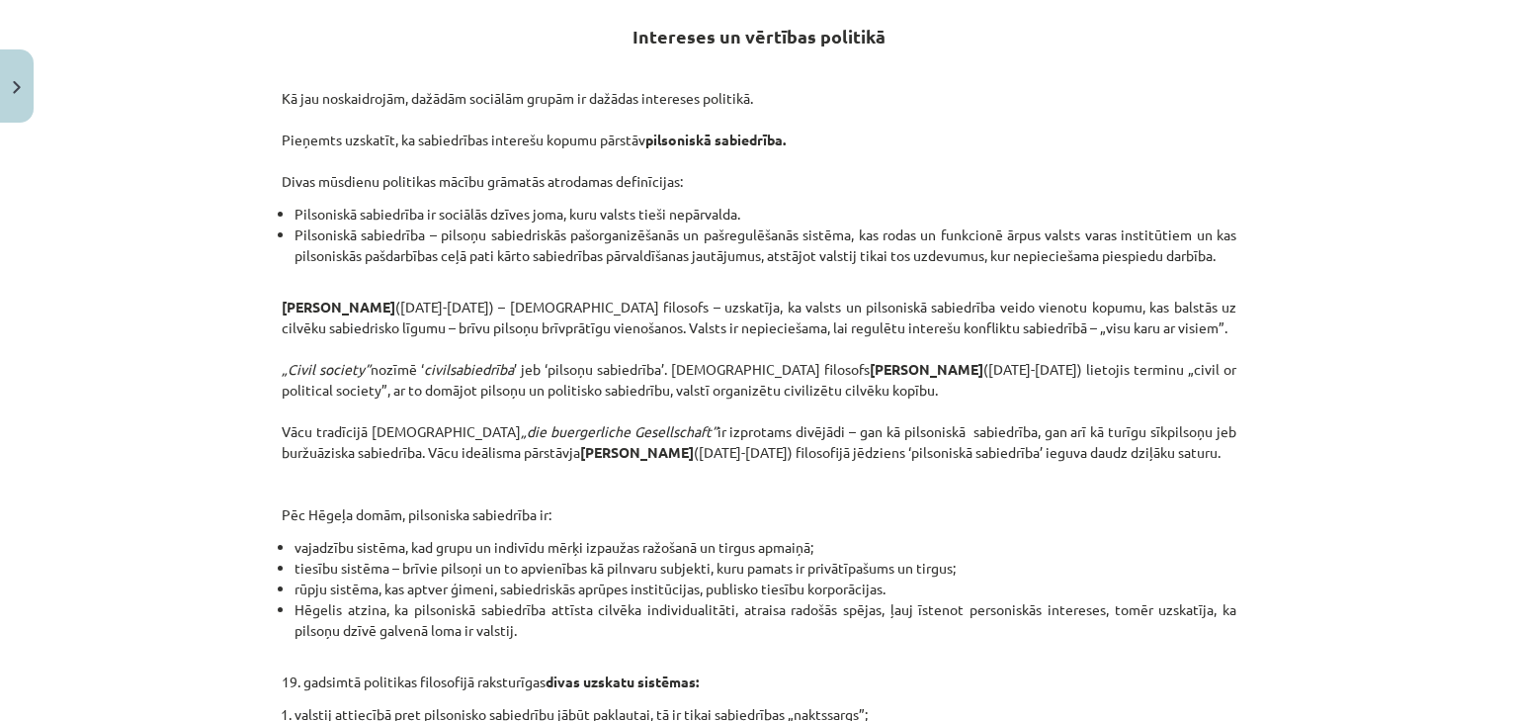 The image size is (1518, 721). I want to click on li: tiesību sistēma – brīvie pilsoņi un to apvienības kā pilnvaru subjekti, kuru pamats ir privātīpaš..., so click(765, 567).